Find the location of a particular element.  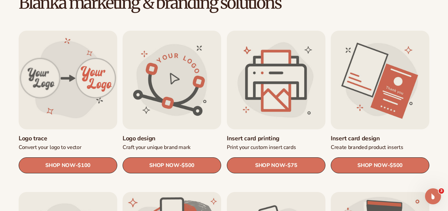

a: Insert card printing is located at coordinates (276, 138).